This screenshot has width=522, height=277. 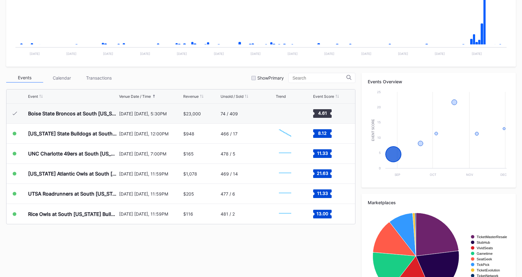 What do you see at coordinates (470, 175) in the screenshot?
I see `text: Nov` at bounding box center [470, 175].